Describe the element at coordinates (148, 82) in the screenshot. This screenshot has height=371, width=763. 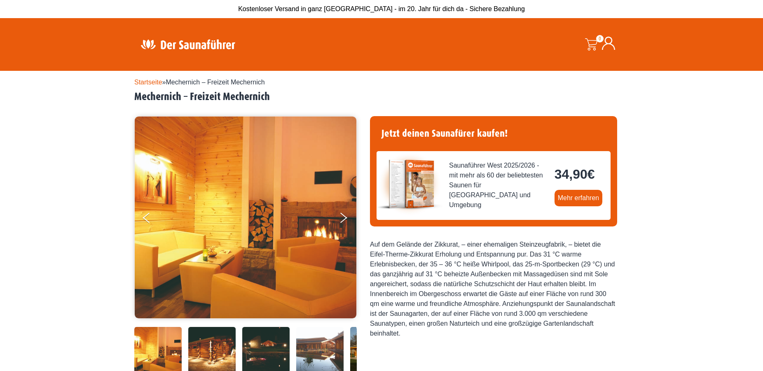
I see `a: Startseite` at that location.